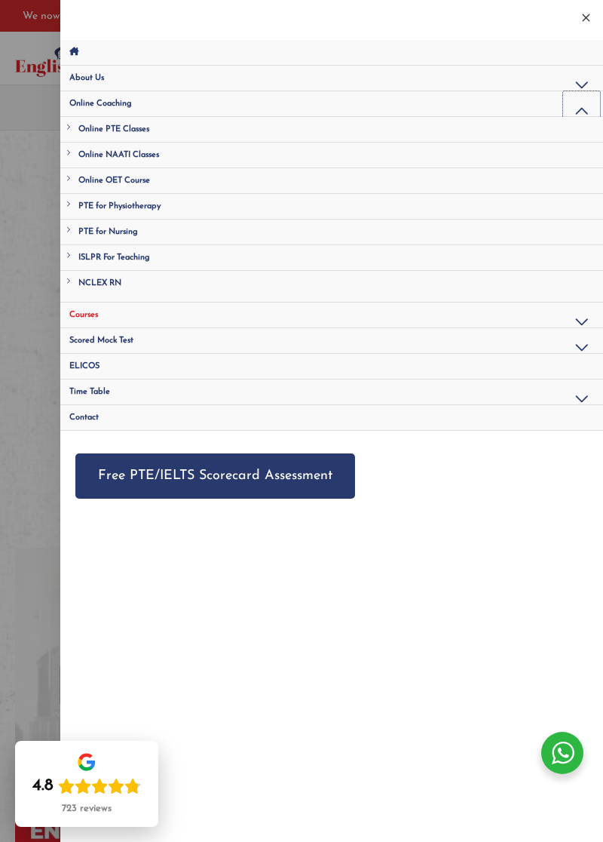 This screenshot has width=603, height=842. I want to click on div: 4.8, so click(43, 786).